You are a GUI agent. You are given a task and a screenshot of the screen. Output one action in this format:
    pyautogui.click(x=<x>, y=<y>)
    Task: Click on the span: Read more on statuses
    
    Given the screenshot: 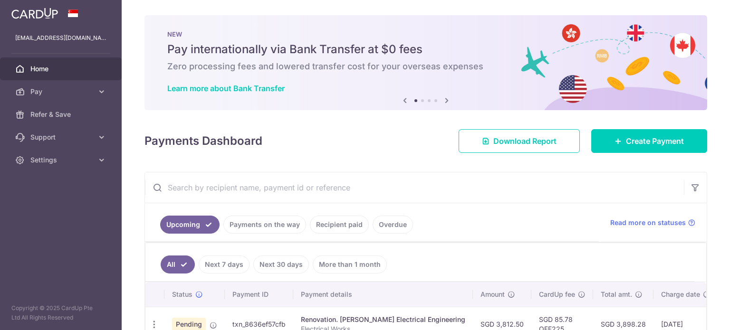 What is the action you would take?
    pyautogui.click(x=647, y=223)
    